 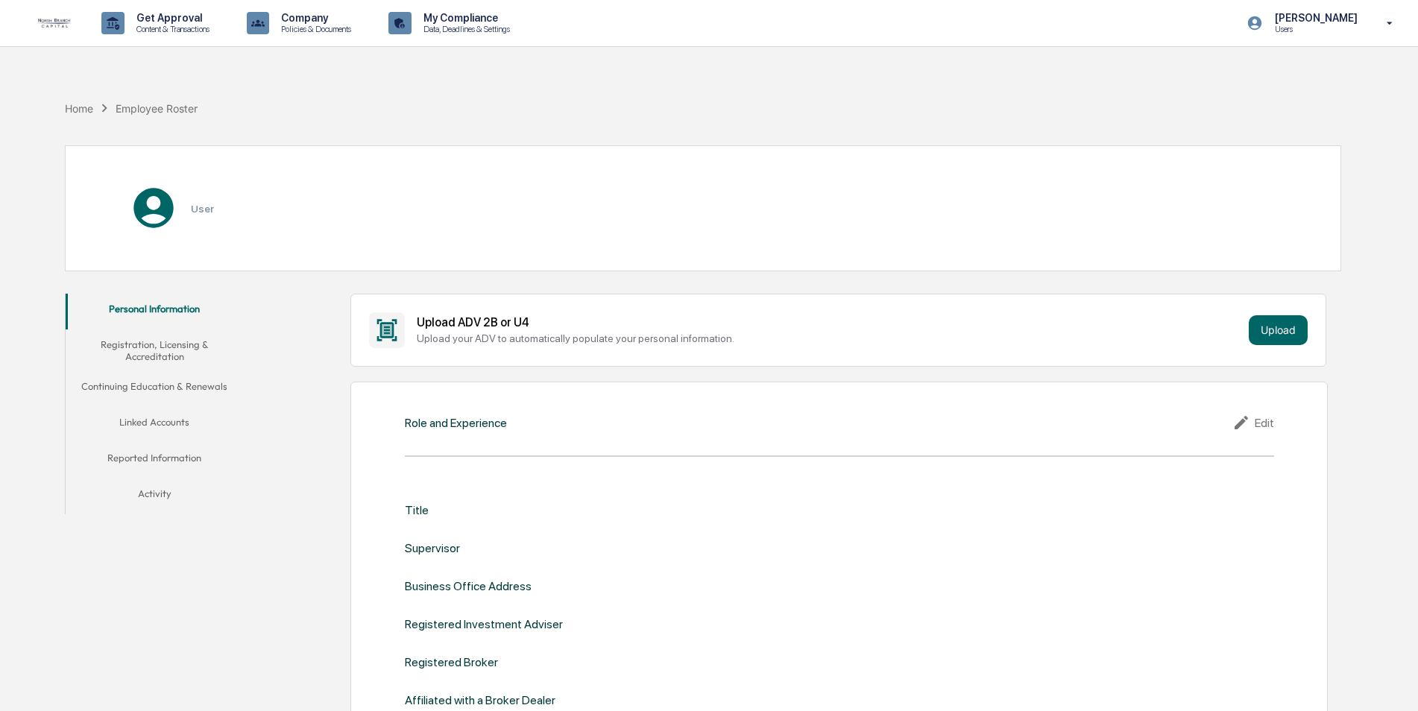 What do you see at coordinates (468, 586) in the screenshot?
I see `div: Business Office Address` at bounding box center [468, 586].